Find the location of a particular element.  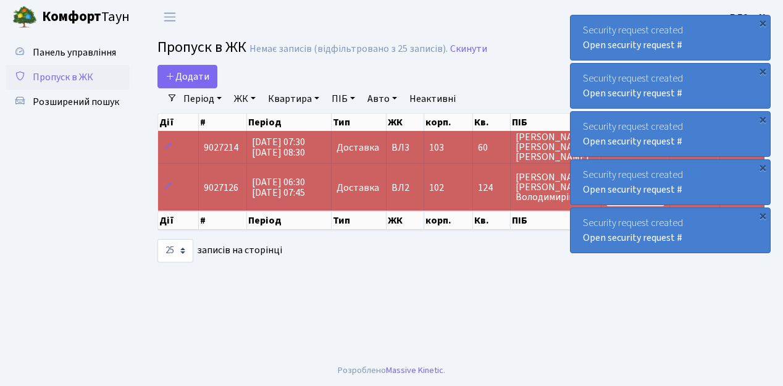

div: Немає записів (відфільтровано з 25 записів). is located at coordinates (348, 49).